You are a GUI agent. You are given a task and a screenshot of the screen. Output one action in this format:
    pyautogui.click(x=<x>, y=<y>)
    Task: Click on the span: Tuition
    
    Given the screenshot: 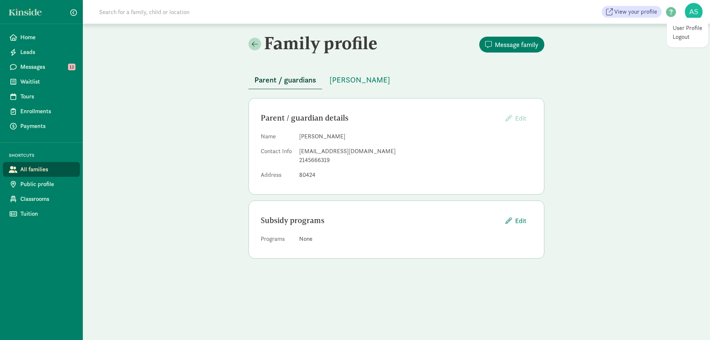 What is the action you would take?
    pyautogui.click(x=47, y=214)
    